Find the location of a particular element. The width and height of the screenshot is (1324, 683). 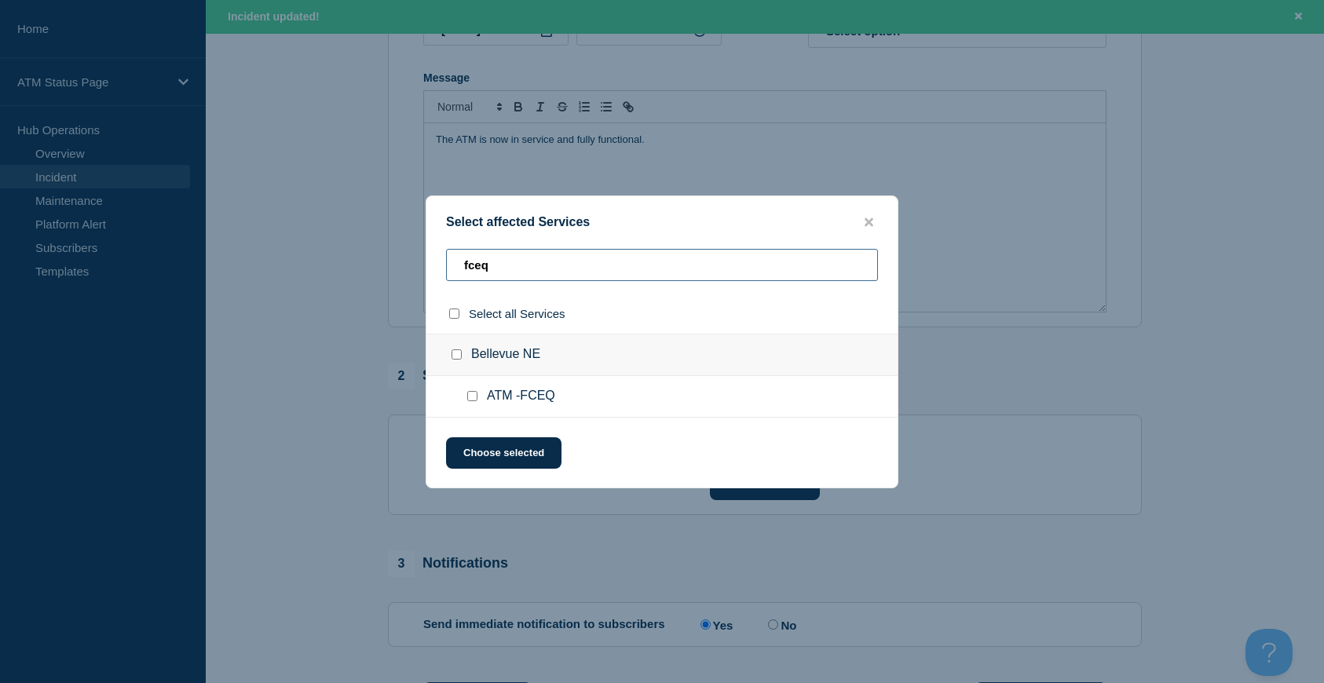

button: Choose selected is located at coordinates (503, 453).